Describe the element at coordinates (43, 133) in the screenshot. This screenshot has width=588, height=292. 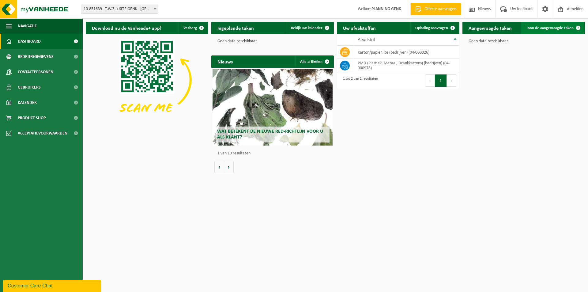
I see `span: Acceptatievoorwaarden` at that location.